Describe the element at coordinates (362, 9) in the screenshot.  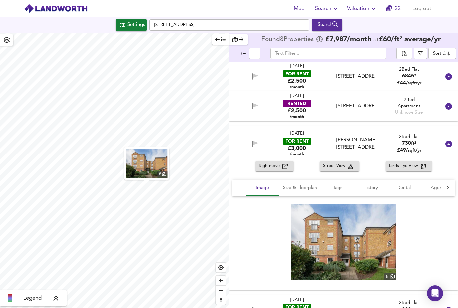
I see `span: Valuation` at that location.